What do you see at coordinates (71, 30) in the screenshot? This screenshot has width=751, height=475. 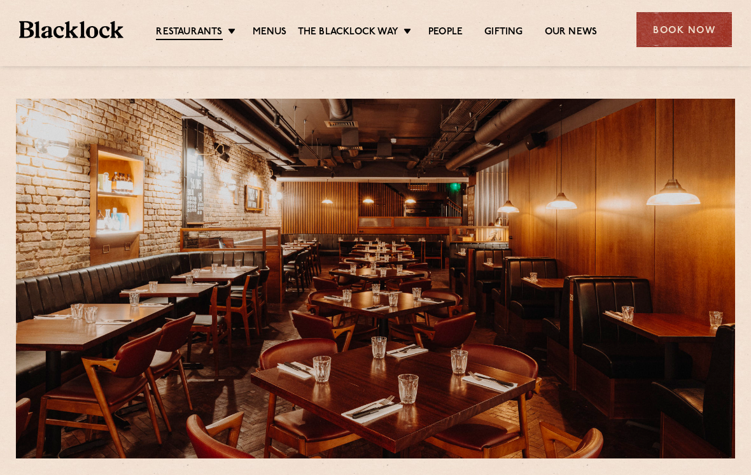 I see `img: BL_Textured_Logo-footer-cropped.svg` at bounding box center [71, 30].